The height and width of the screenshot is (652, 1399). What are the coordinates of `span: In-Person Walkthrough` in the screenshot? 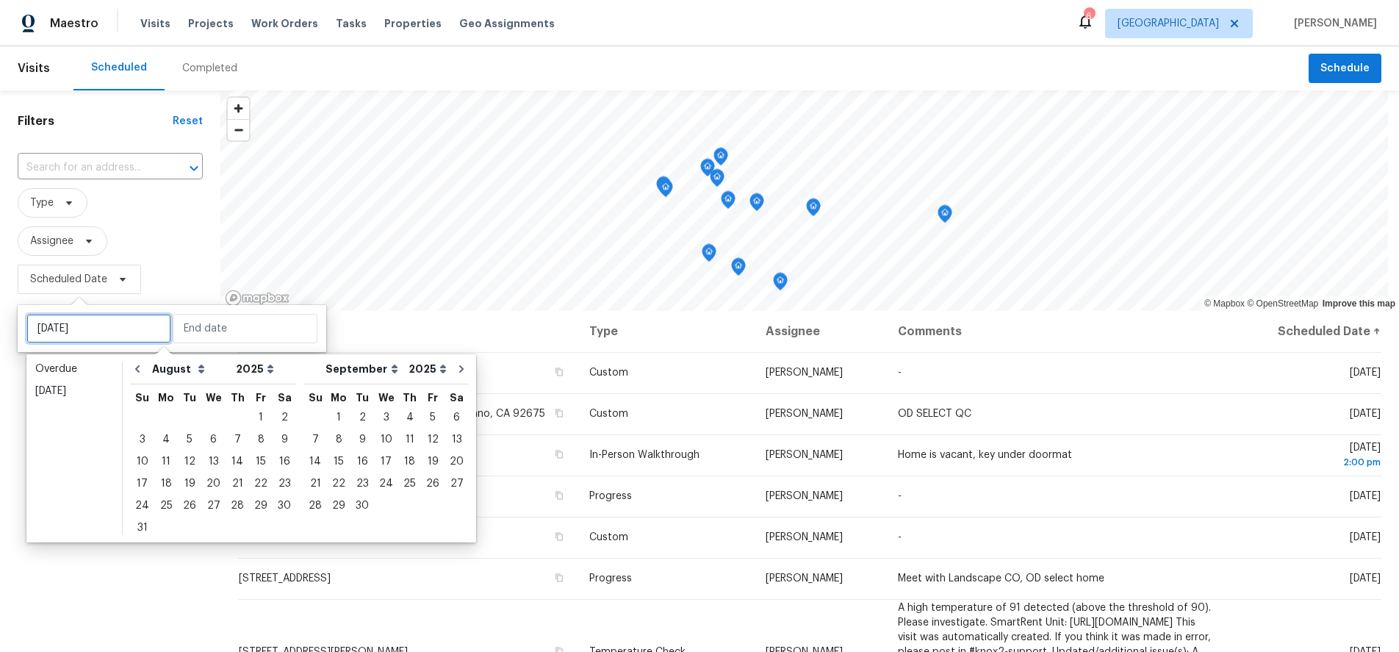 It's located at (644, 455).